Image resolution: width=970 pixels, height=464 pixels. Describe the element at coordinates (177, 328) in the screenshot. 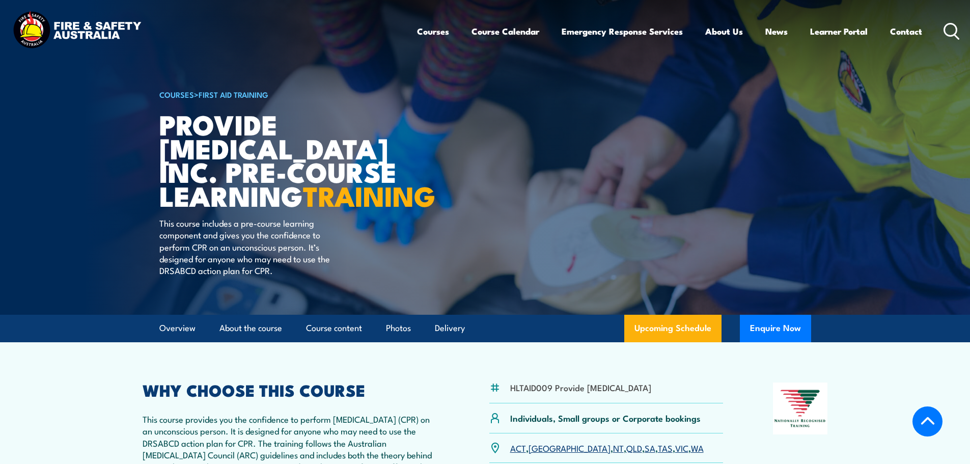

I see `a: Overview` at that location.